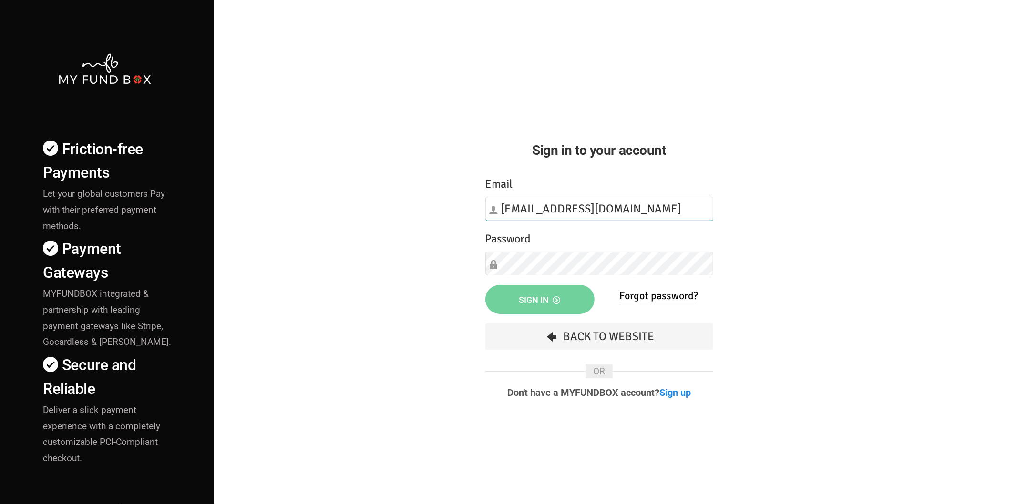 This screenshot has height=504, width=1017. Describe the element at coordinates (676, 393) in the screenshot. I see `a: Sign up` at that location.